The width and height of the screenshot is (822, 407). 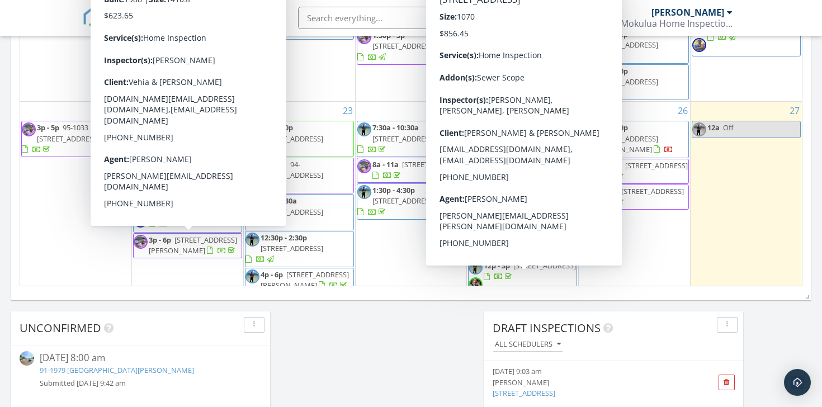 What do you see at coordinates (279, 201) in the screenshot?
I see `span: 8a - 10:30a` at bounding box center [279, 201].